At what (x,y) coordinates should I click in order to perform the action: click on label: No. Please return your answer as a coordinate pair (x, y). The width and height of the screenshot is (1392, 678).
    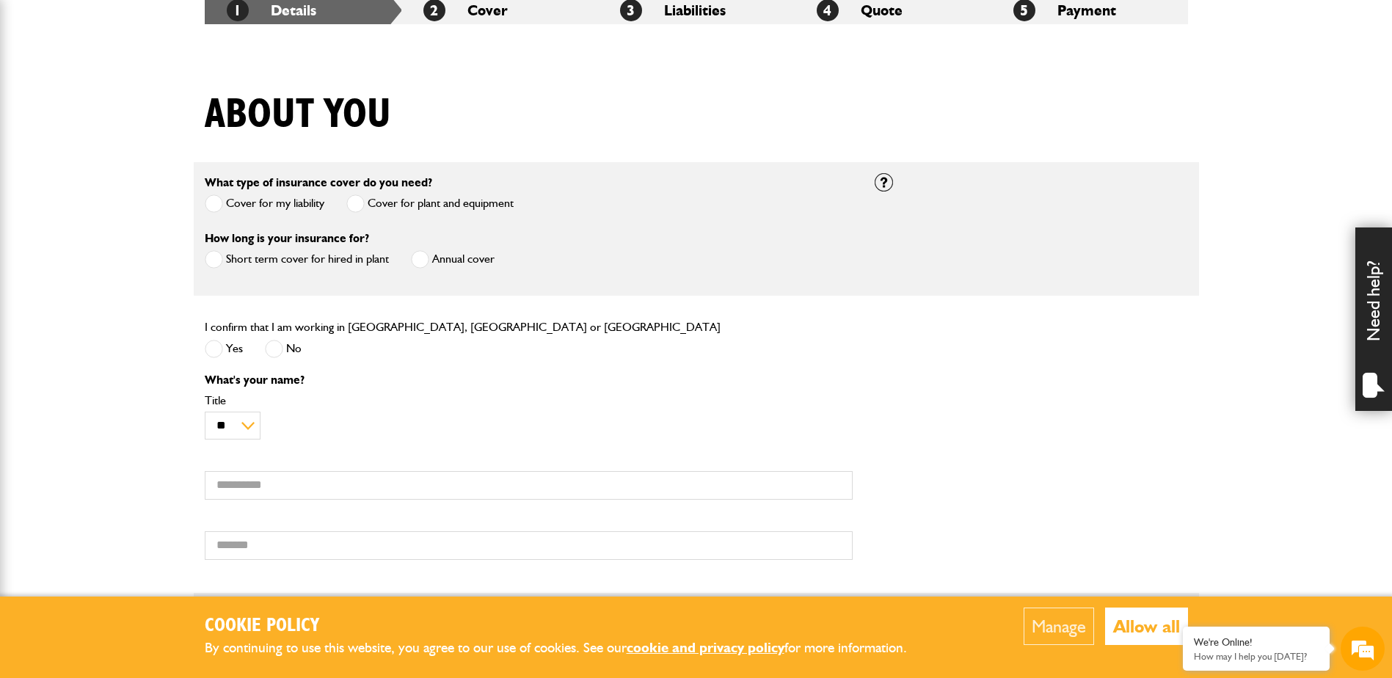
    Looking at the image, I should click on (283, 348).